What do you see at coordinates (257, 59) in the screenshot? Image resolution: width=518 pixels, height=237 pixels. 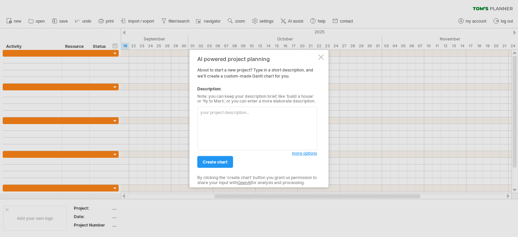 I see `div: AI powered project planning` at bounding box center [257, 59].